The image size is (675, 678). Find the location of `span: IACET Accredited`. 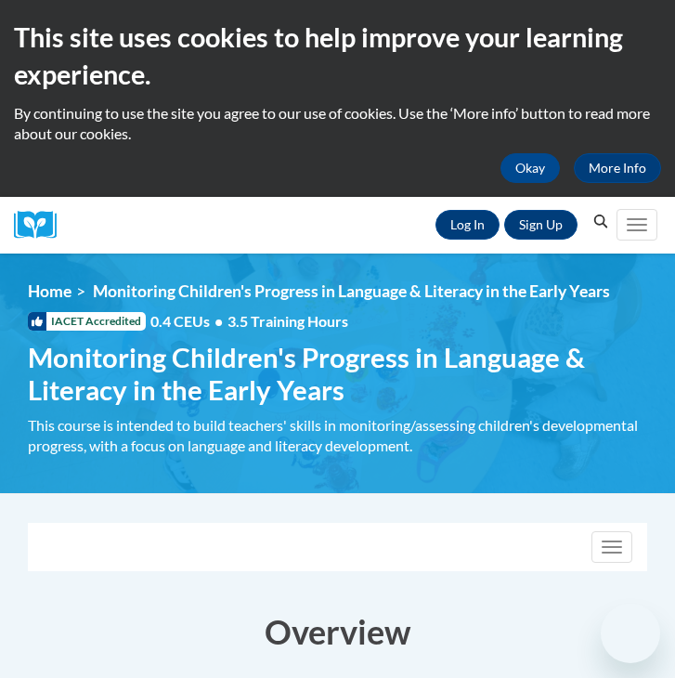

span: IACET Accredited is located at coordinates (86, 321).